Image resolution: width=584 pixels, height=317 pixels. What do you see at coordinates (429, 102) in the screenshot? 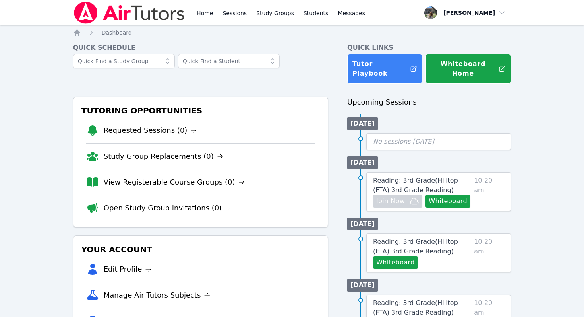
I see `h3: Upcoming Sessions` at bounding box center [429, 102].